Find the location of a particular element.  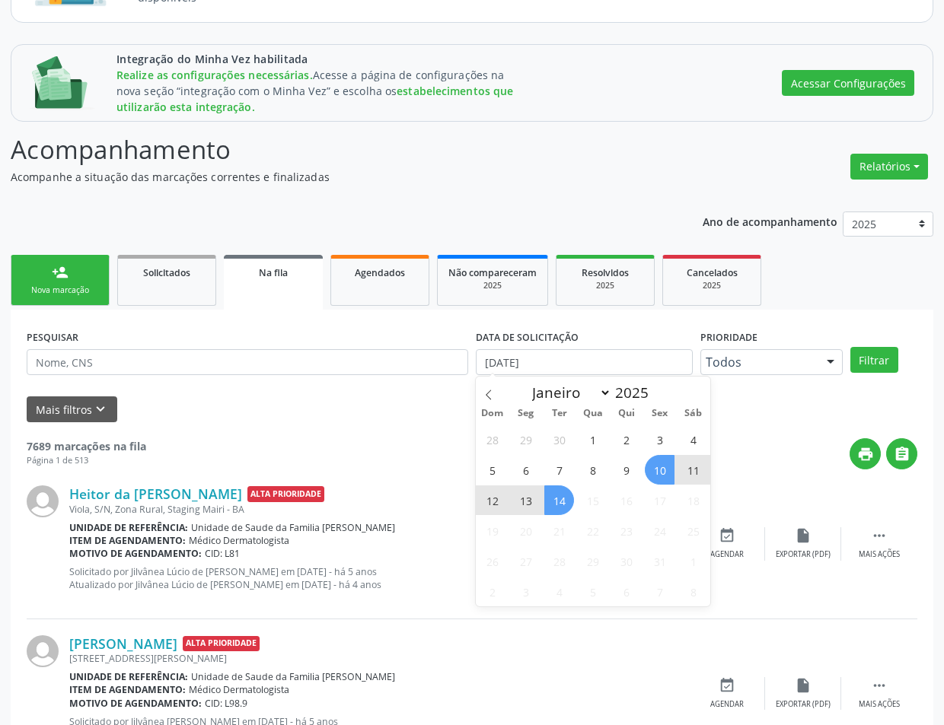

span: Novembro 4, 2025 is located at coordinates (559, 591).